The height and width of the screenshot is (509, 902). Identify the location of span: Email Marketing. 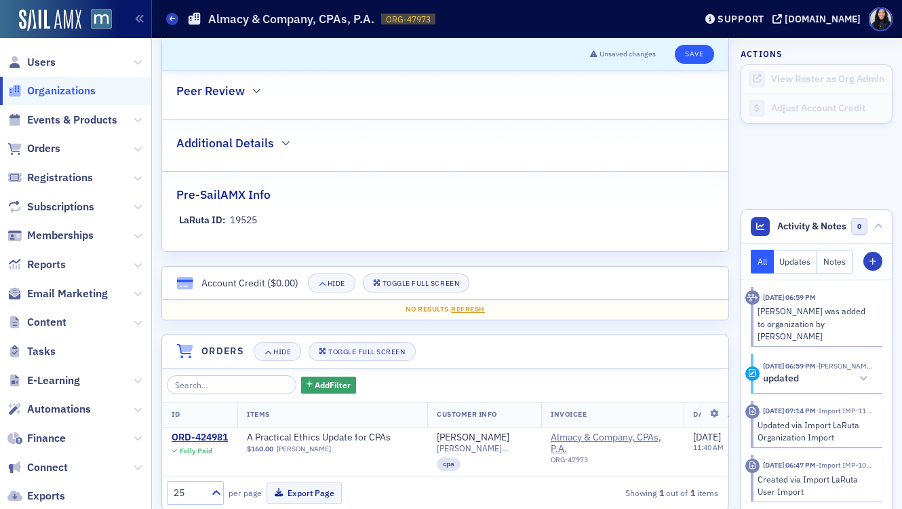
(67, 294).